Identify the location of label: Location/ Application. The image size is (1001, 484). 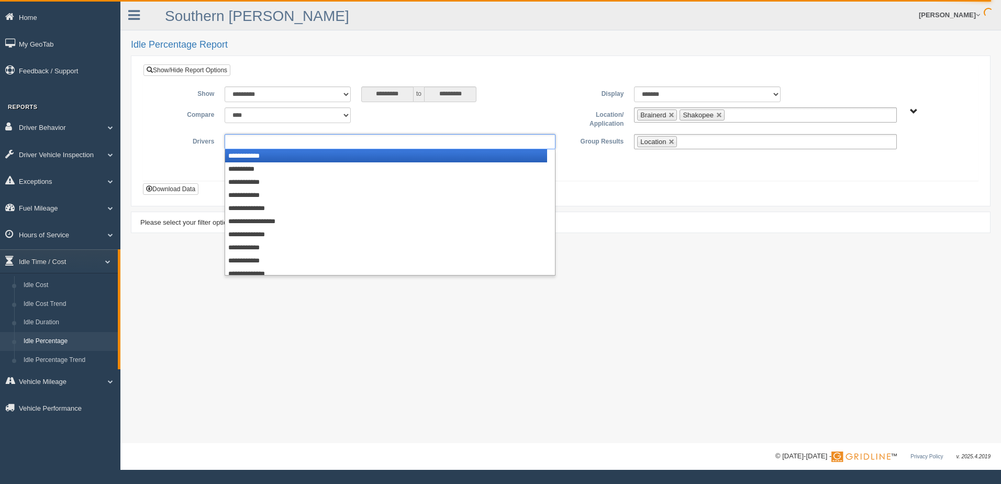
(595, 118).